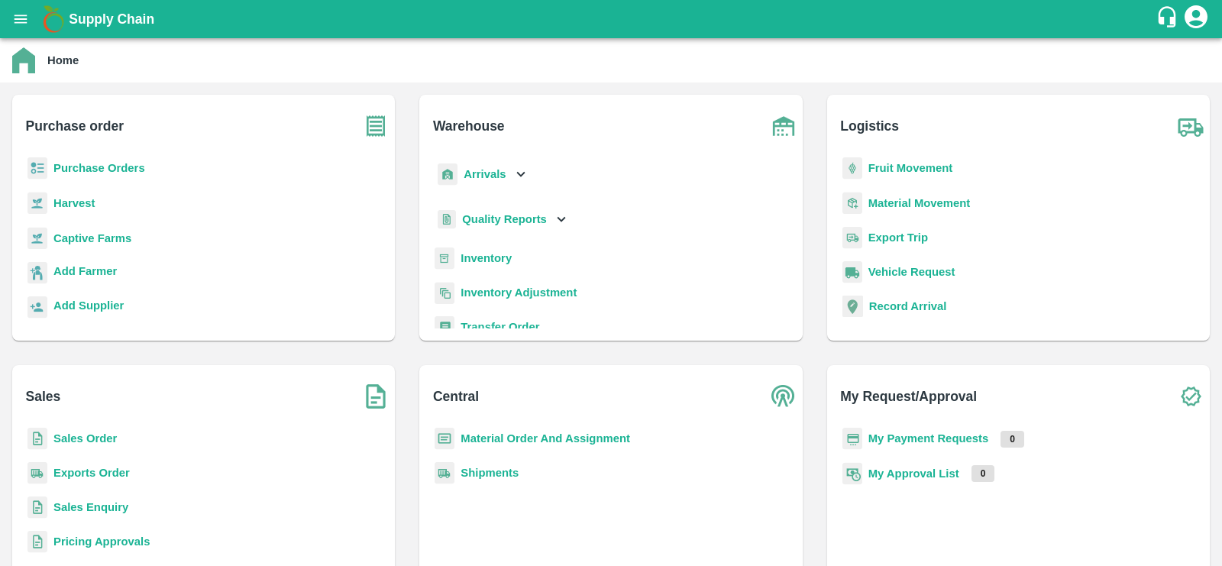  I want to click on b: Fruit Movement, so click(910, 168).